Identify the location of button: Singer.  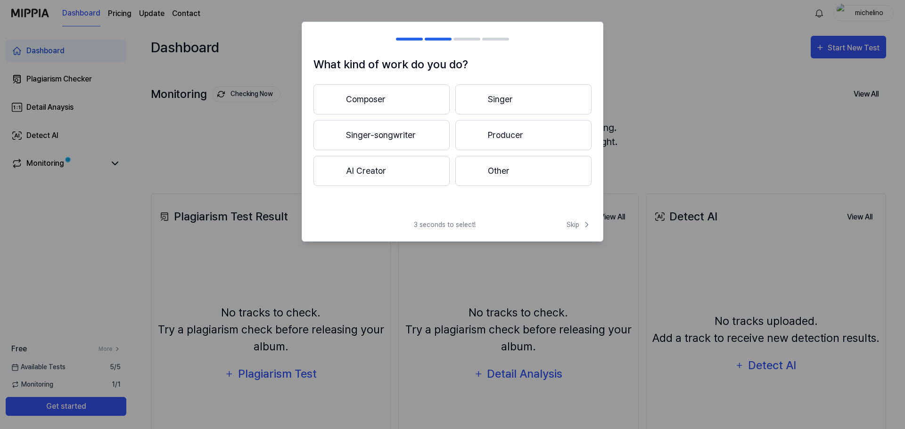
(523, 99).